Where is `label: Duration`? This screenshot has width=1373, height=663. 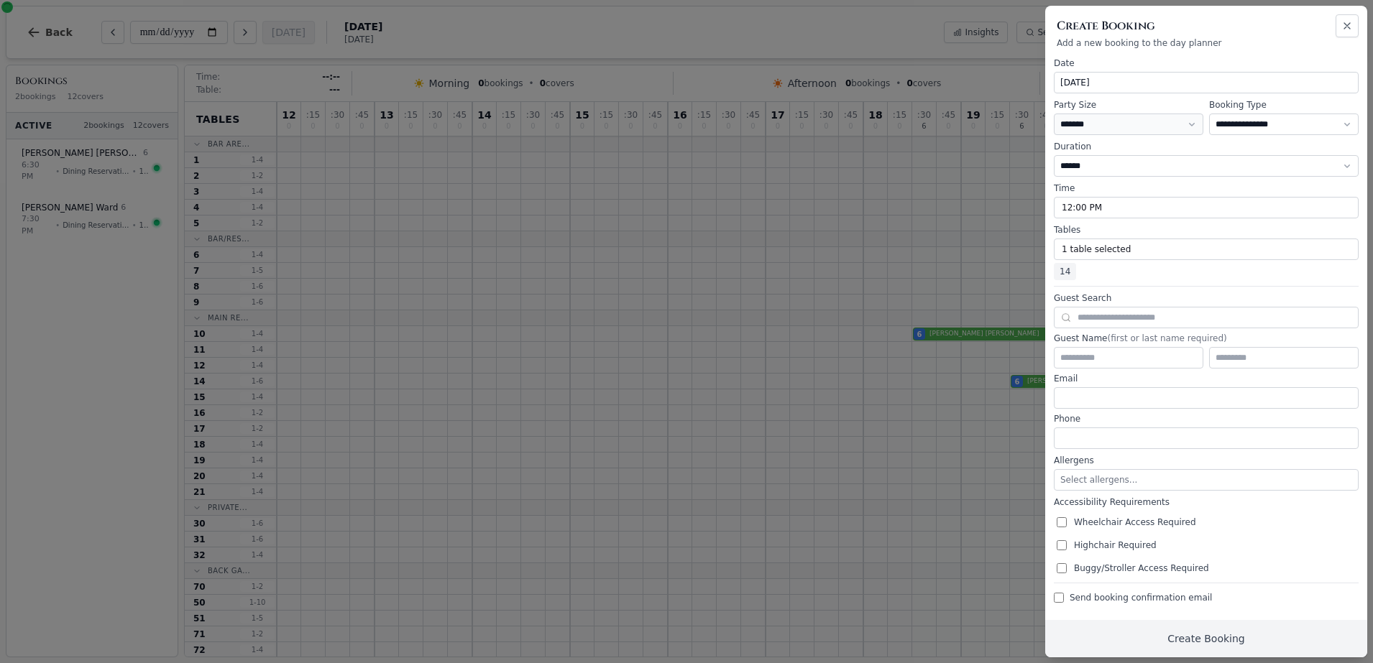 label: Duration is located at coordinates (1206, 147).